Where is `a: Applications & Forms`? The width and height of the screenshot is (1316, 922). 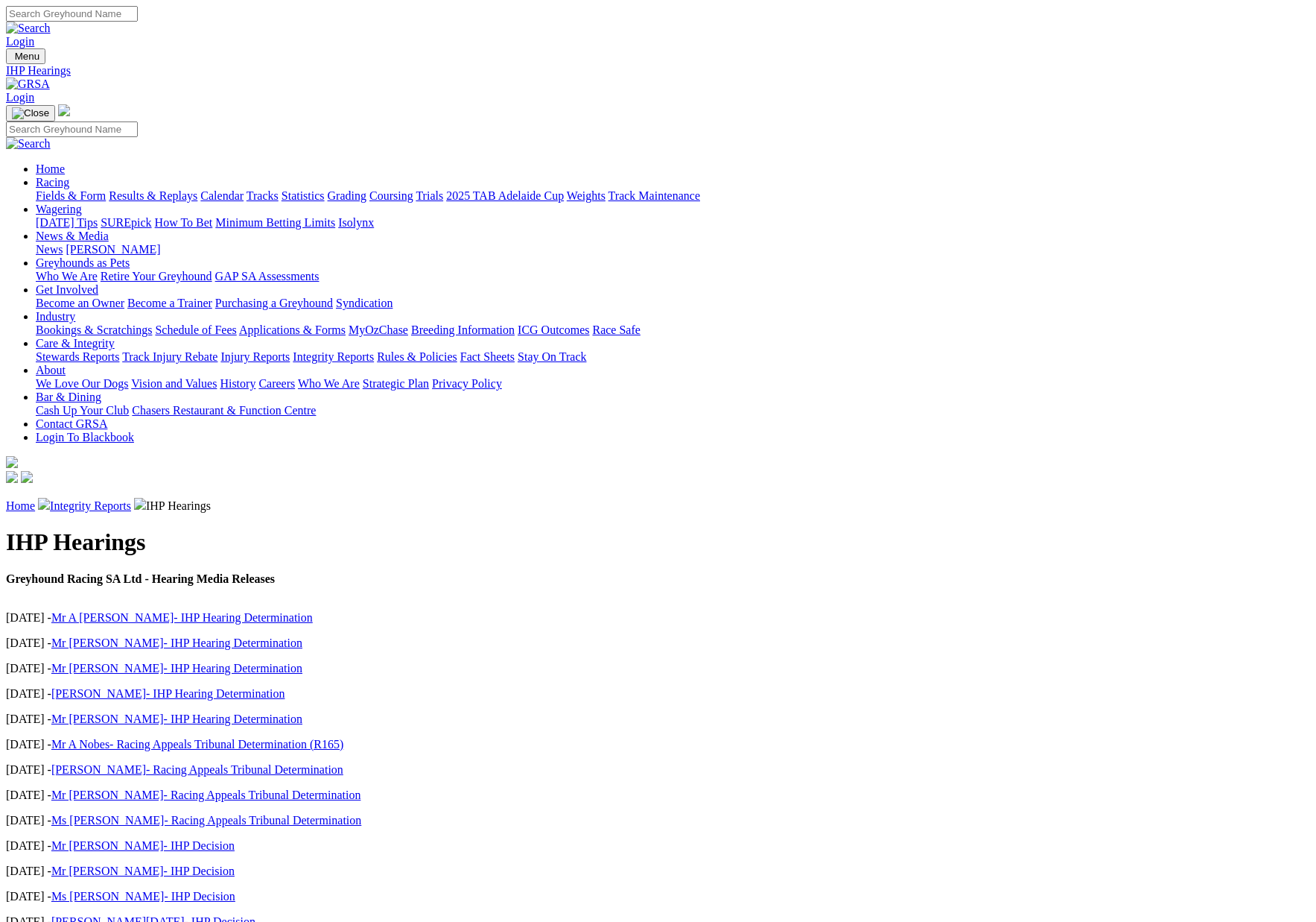 a: Applications & Forms is located at coordinates (292, 330).